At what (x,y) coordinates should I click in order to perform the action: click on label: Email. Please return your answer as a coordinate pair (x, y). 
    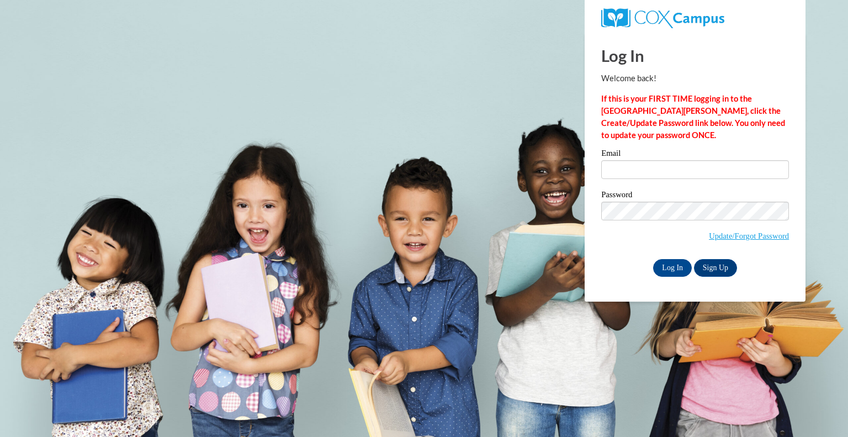
    Looking at the image, I should click on (695, 155).